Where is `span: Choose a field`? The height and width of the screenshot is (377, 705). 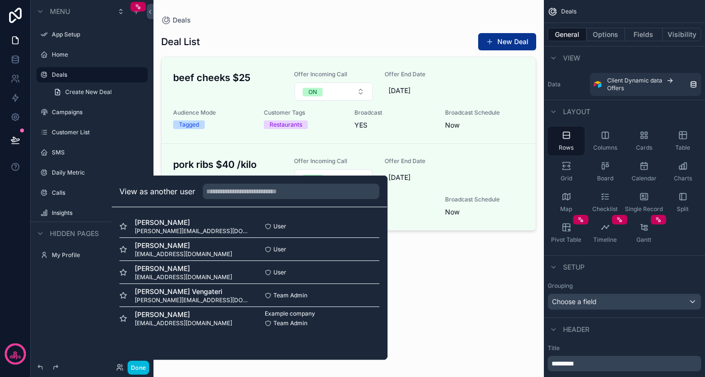
span: Choose a field is located at coordinates (574, 301).